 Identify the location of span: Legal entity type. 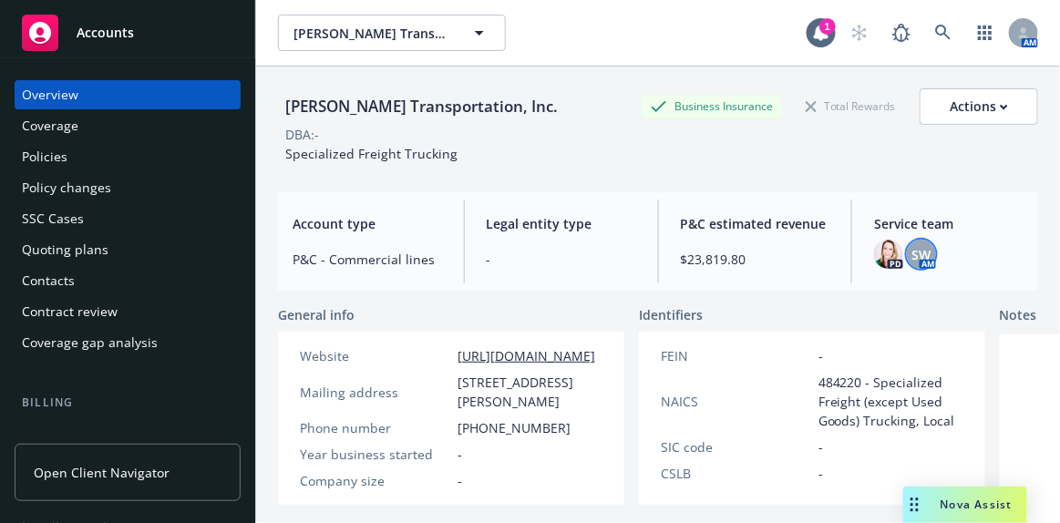
(562, 223).